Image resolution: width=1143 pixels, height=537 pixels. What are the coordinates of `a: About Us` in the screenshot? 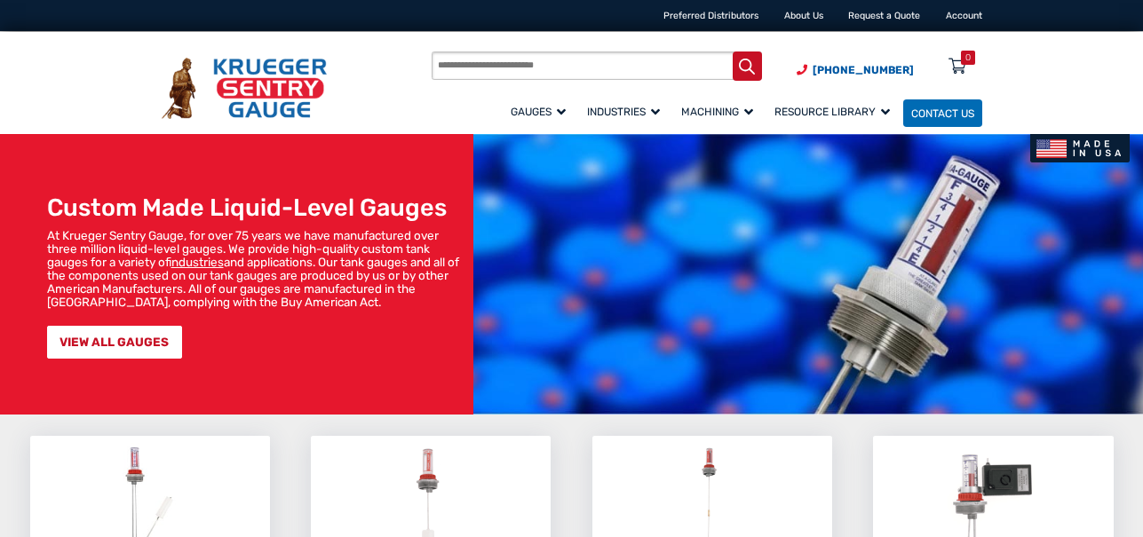 It's located at (804, 15).